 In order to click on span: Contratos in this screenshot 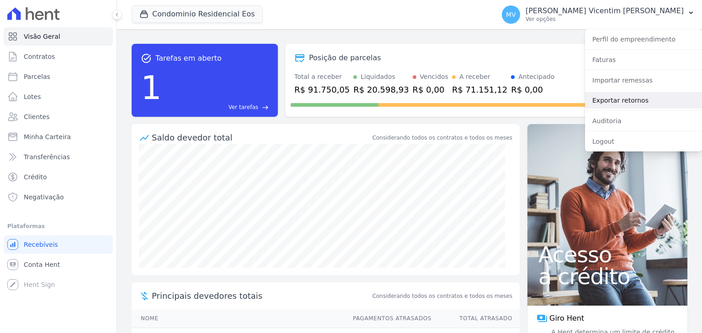, I will do `click(39, 57)`.